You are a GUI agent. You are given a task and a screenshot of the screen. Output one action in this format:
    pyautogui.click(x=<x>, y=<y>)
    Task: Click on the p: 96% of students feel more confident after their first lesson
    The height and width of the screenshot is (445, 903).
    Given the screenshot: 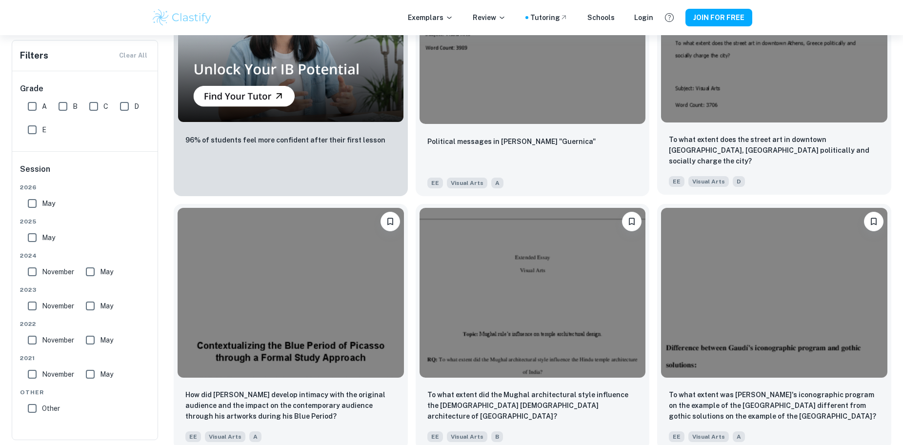 What is the action you would take?
    pyautogui.click(x=285, y=140)
    